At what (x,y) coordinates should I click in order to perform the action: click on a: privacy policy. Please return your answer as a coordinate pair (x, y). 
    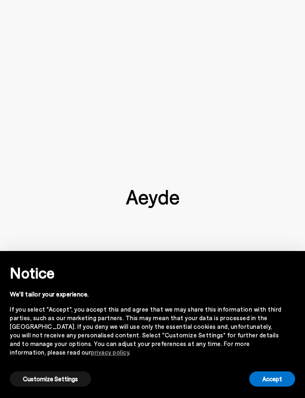
    Looking at the image, I should click on (110, 352).